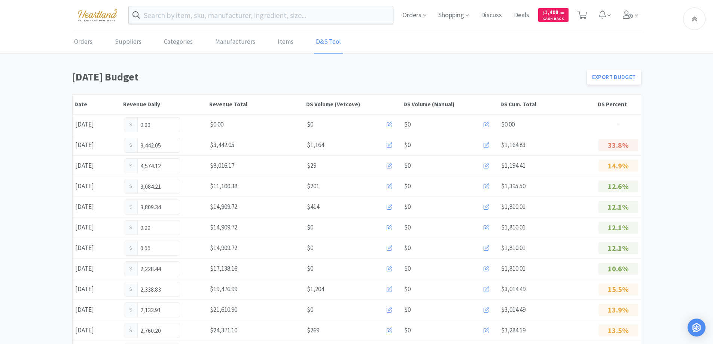  What do you see at coordinates (450, 104) in the screenshot?
I see `div: DS Volume (Manual)` at bounding box center [450, 104].